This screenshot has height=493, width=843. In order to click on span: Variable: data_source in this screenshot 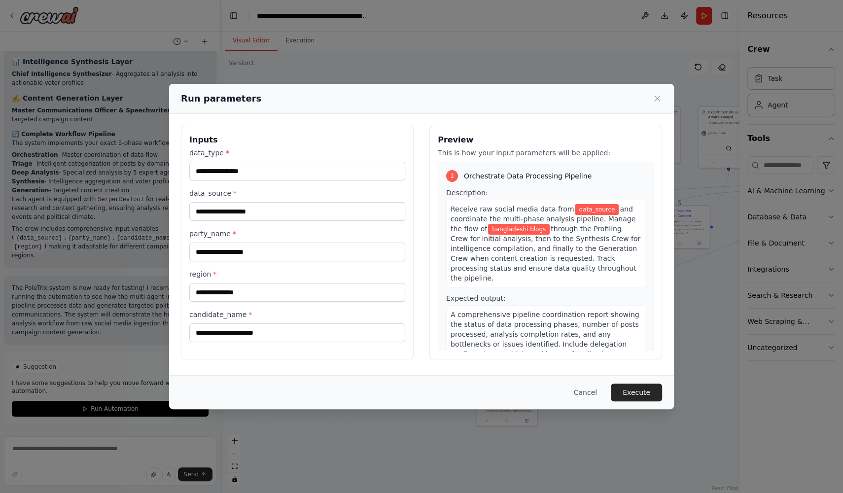, I will do `click(597, 210)`.